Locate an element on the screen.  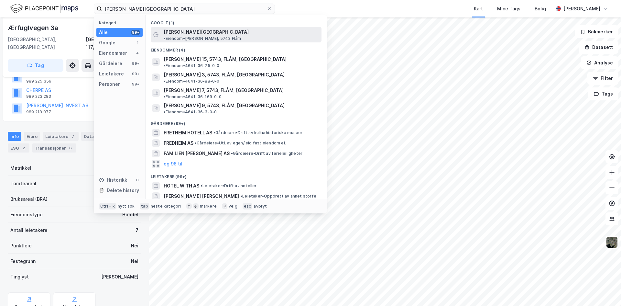
span: FRETHEIM HOTELL AS is located at coordinates (188, 133).